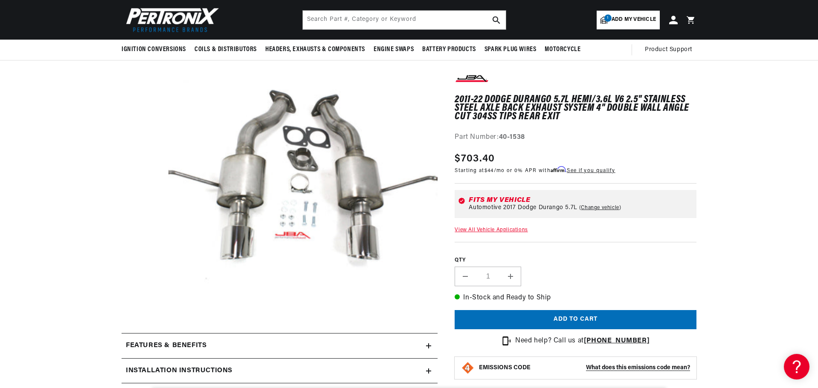 This screenshot has height=388, width=818. I want to click on span: Headers, Exhausts & Components, so click(315, 49).